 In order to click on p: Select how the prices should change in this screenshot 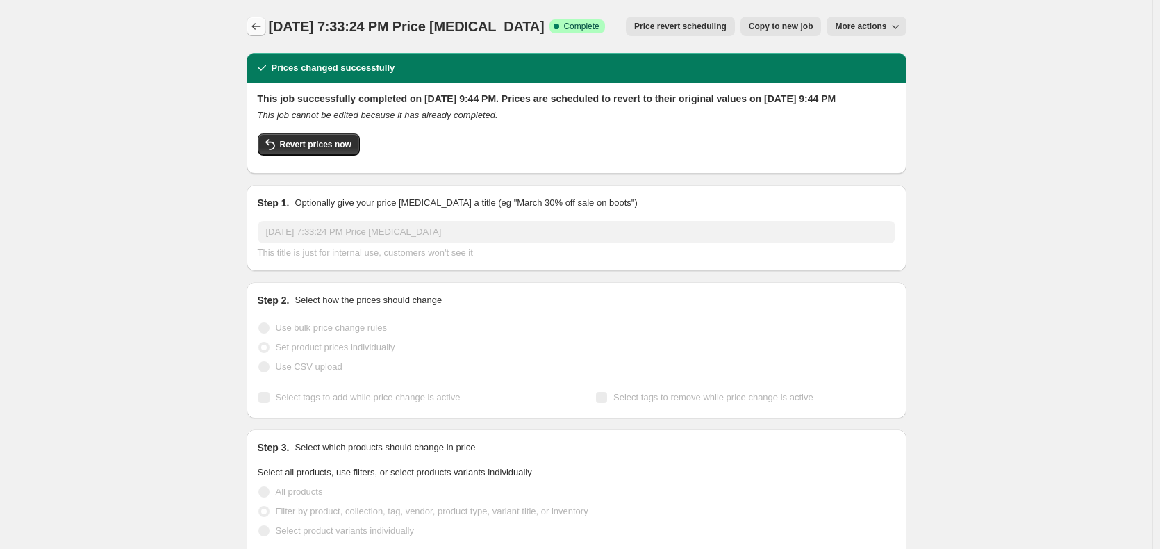, I will do `click(368, 300)`.